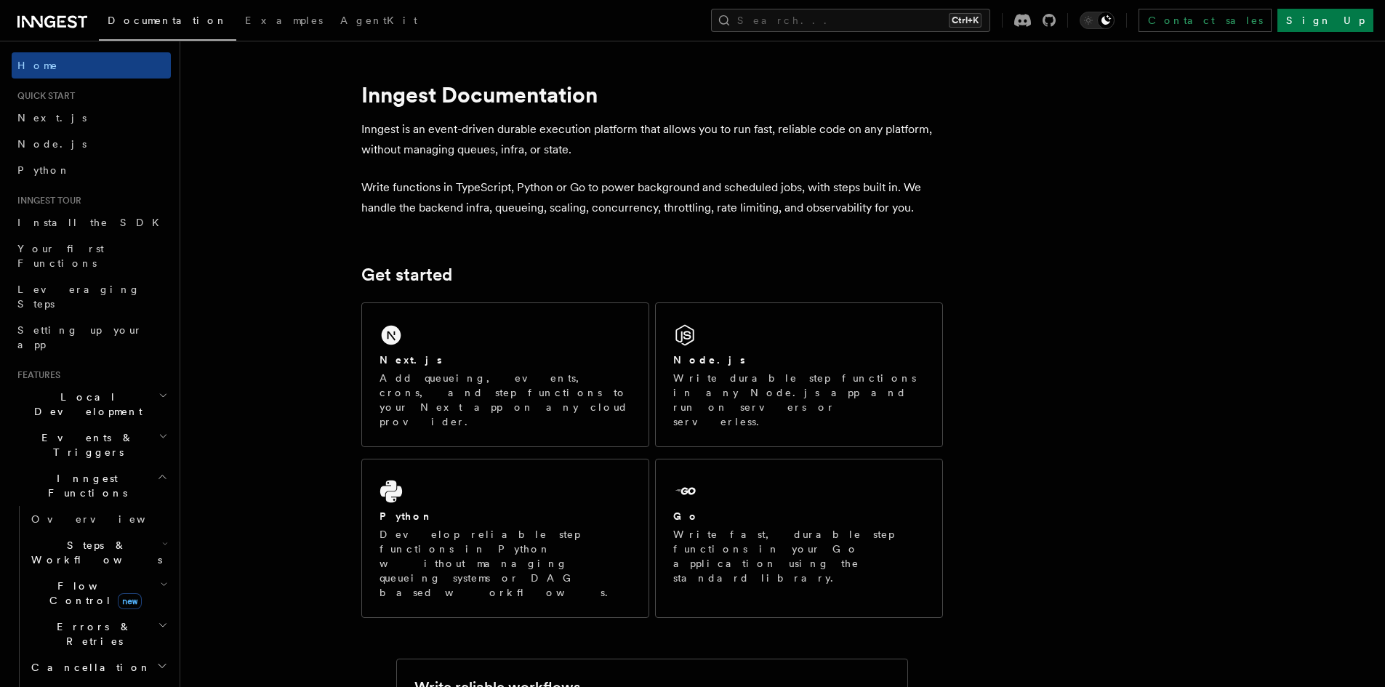 This screenshot has width=1385, height=687. Describe the element at coordinates (94, 552) in the screenshot. I see `span: Steps & Workflows` at that location.